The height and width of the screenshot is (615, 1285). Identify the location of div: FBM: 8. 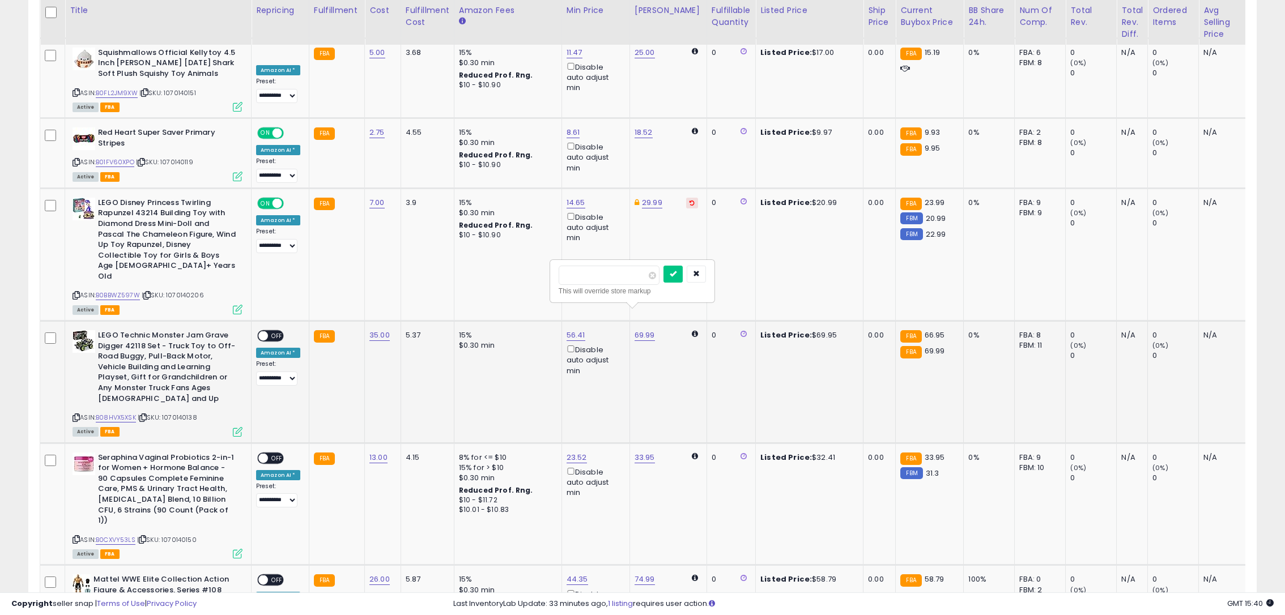
(1038, 143).